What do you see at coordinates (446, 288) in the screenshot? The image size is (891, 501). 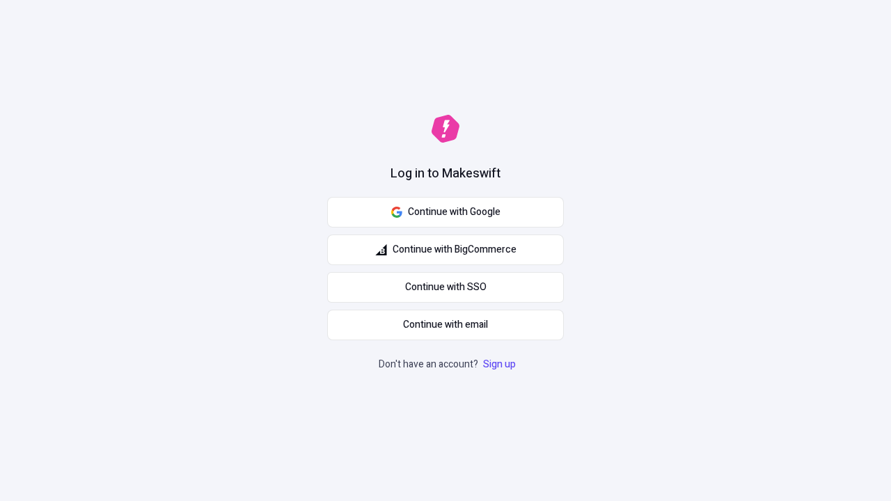 I see `a: Continue with SSO` at bounding box center [446, 288].